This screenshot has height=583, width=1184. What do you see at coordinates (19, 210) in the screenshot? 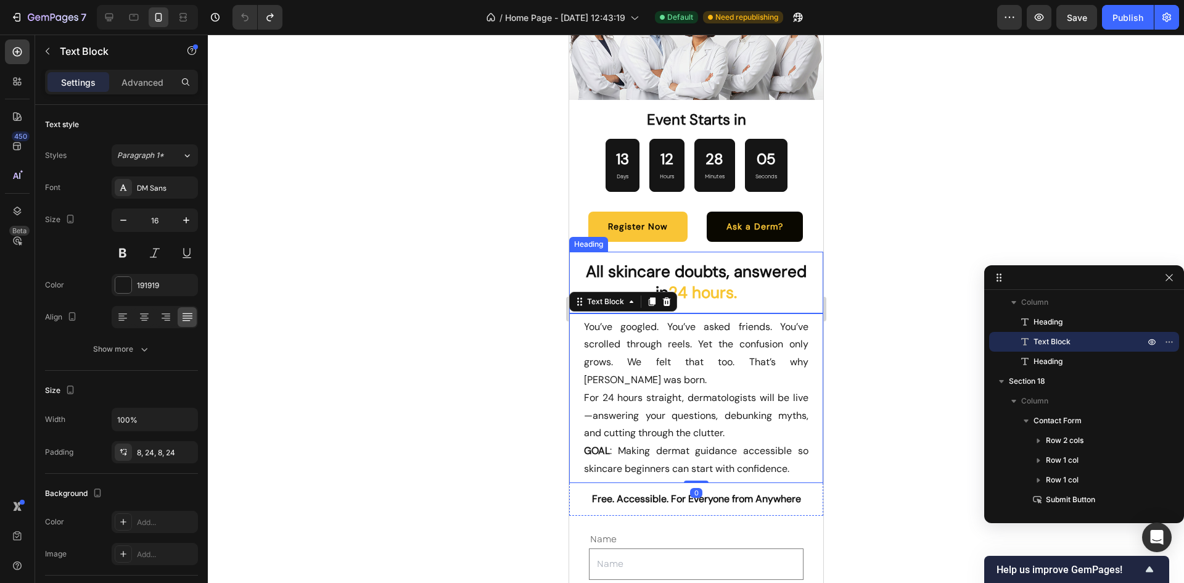
I see `div: Heading` at bounding box center [19, 210].